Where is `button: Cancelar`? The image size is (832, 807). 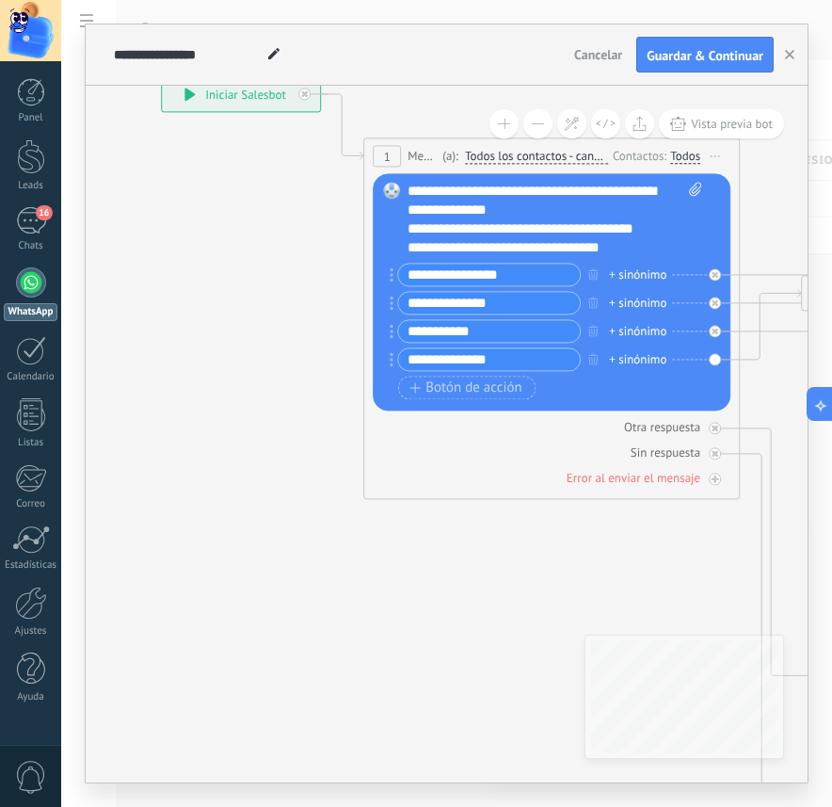 button: Cancelar is located at coordinates (598, 55).